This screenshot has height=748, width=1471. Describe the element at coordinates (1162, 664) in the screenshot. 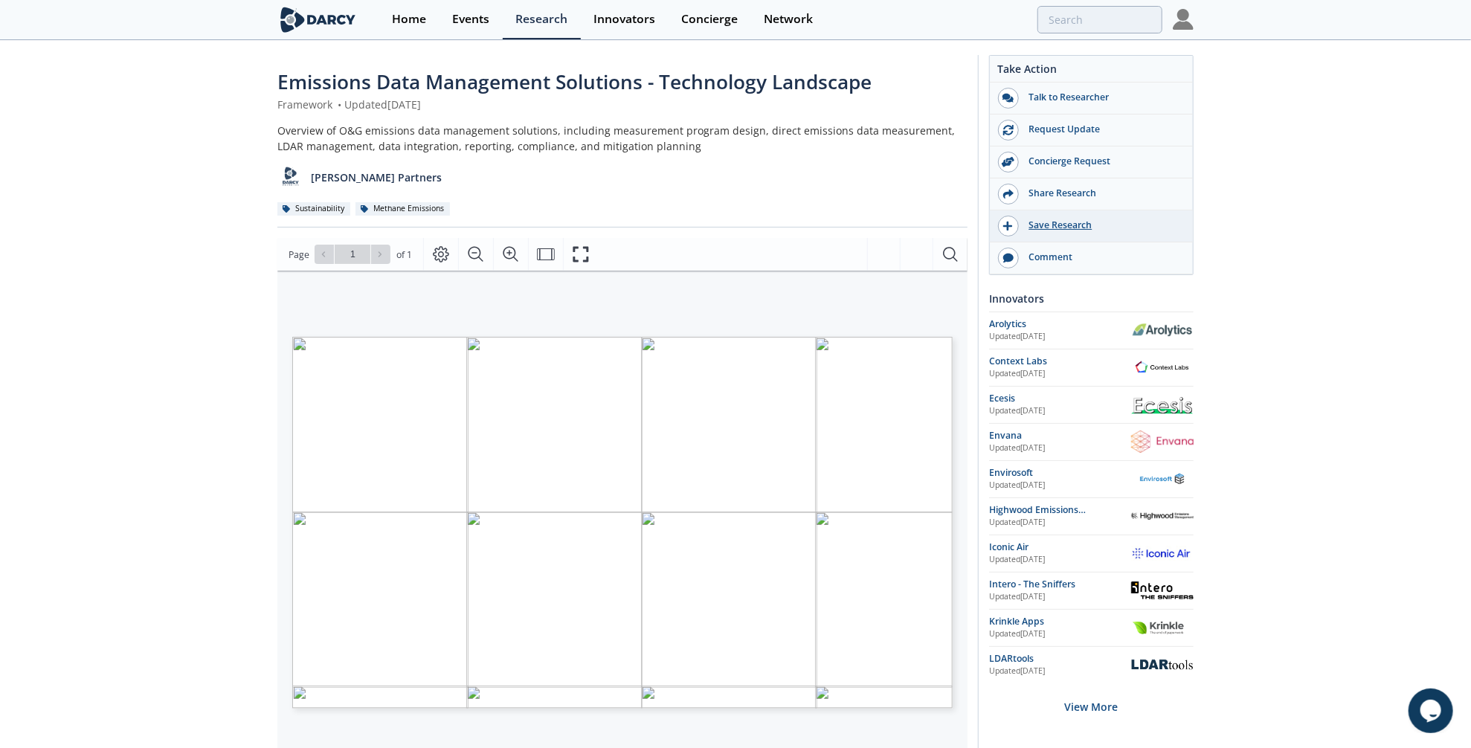

I see `img: LDARtools` at that location.